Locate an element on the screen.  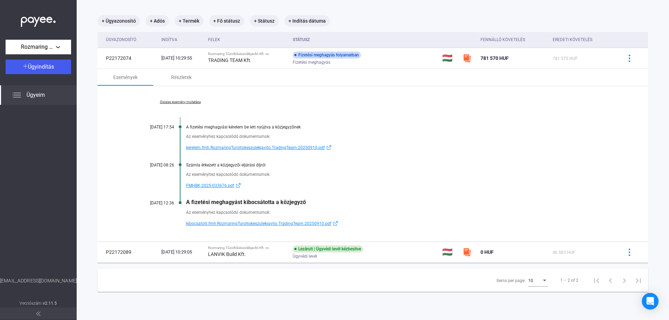
mat-chip: + Fő státusz is located at coordinates (227, 21).